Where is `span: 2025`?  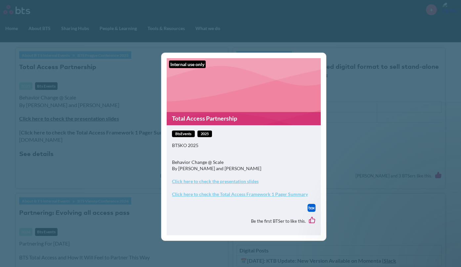 span: 2025 is located at coordinates (205, 134).